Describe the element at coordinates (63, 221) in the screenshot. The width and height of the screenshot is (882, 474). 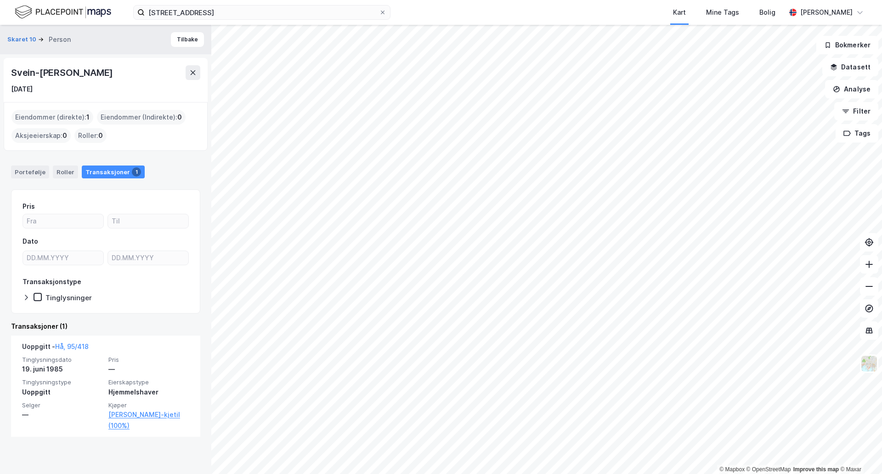
I see `input: Fra` at that location.